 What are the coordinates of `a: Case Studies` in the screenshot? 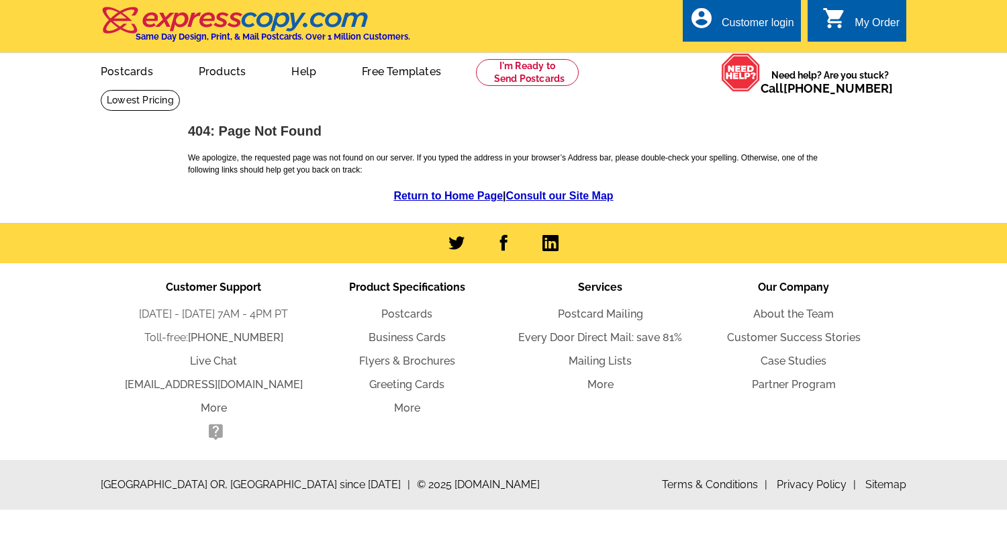 It's located at (794, 361).